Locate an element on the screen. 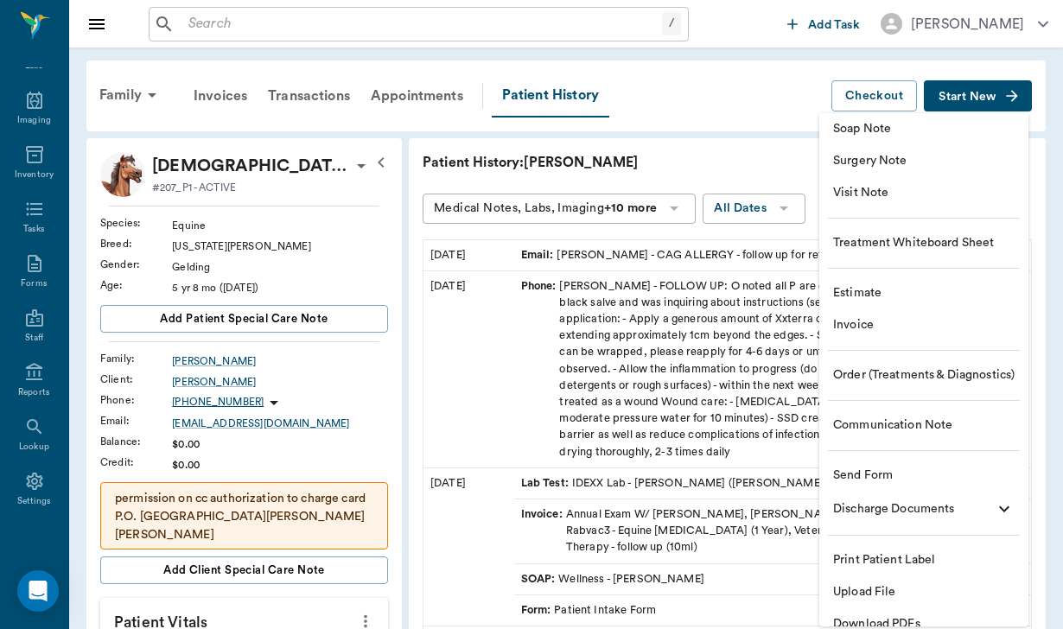 The height and width of the screenshot is (629, 1063). span: Invoice is located at coordinates (924, 325).